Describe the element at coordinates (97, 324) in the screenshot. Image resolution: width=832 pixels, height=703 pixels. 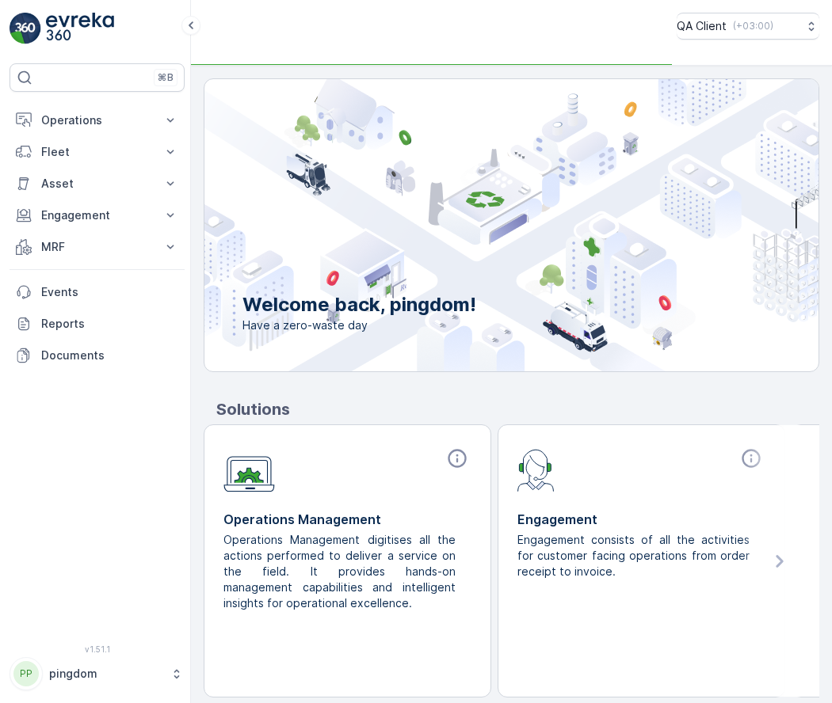
I see `a: Reports` at that location.